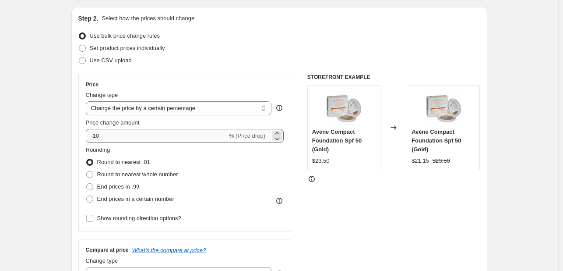  I want to click on div: $23.50, so click(321, 161).